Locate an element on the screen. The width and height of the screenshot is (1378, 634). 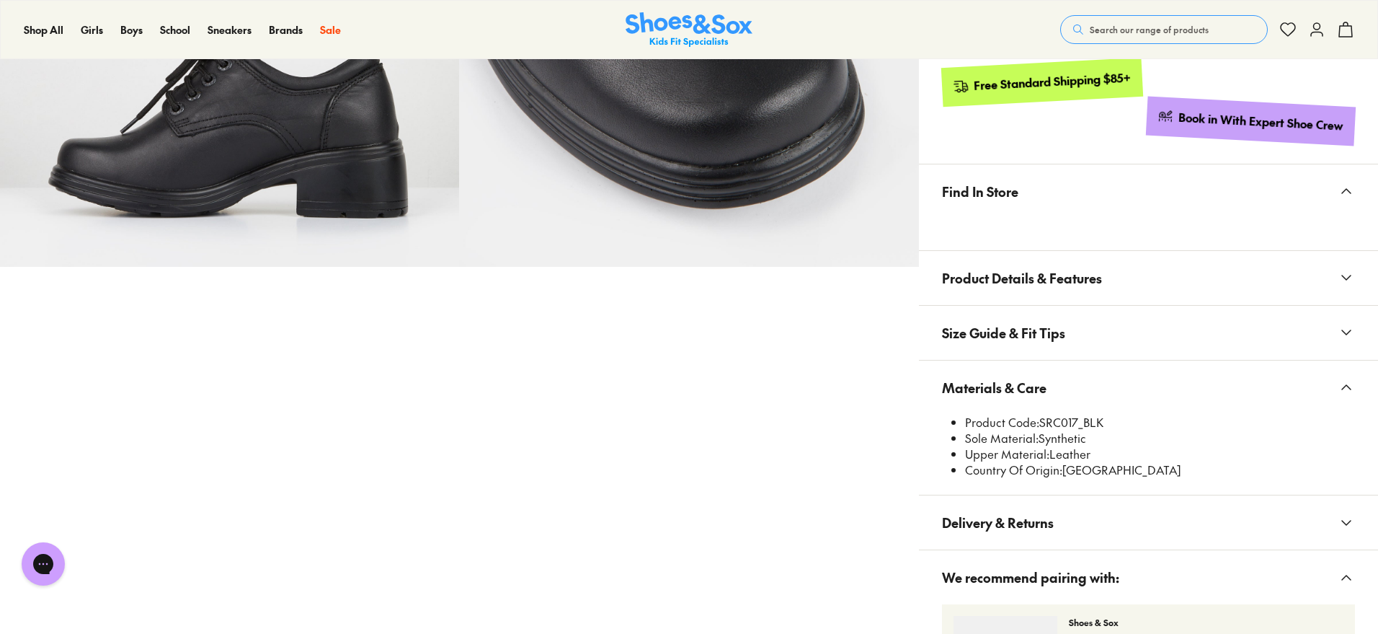
button: Delivery & Returns is located at coordinates (1148, 522).